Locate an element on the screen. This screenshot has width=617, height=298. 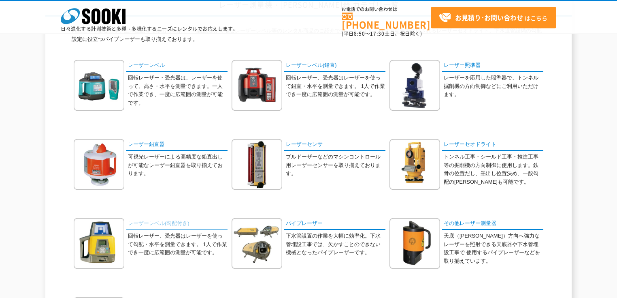
img: レーザーセンサ is located at coordinates (257, 164).